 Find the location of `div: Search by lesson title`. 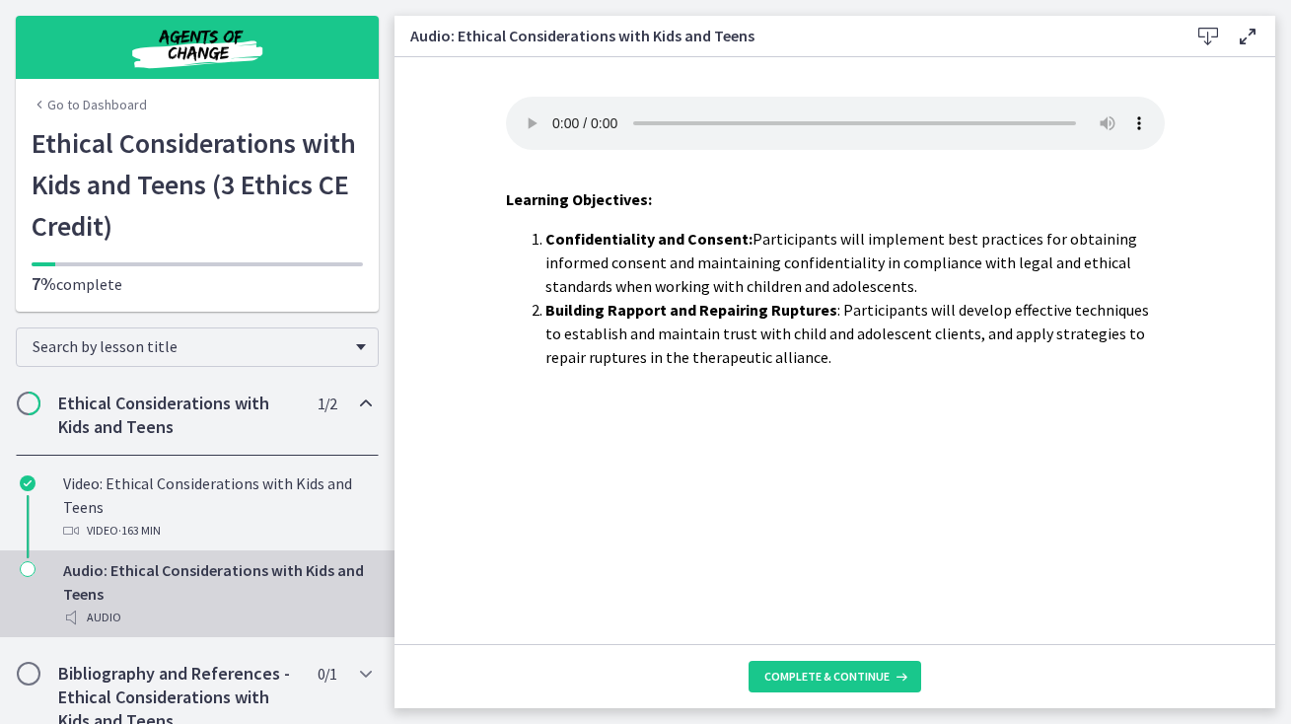

div: Search by lesson title is located at coordinates (197, 347).